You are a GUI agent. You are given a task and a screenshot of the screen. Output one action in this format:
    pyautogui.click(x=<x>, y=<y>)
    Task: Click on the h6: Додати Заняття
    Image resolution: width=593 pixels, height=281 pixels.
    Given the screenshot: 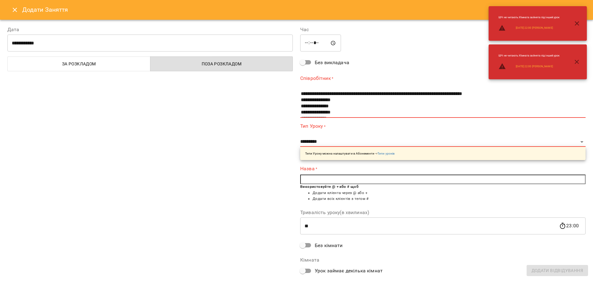 What is the action you would take?
    pyautogui.click(x=304, y=10)
    